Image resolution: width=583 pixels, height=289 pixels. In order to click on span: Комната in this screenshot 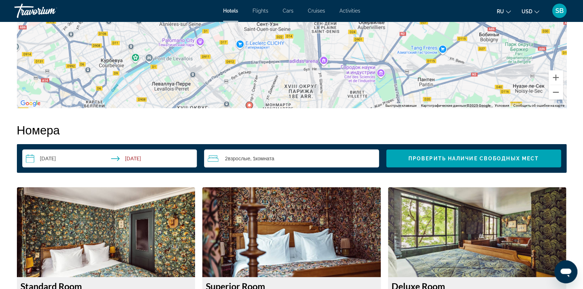, I will do `click(264, 158)`.